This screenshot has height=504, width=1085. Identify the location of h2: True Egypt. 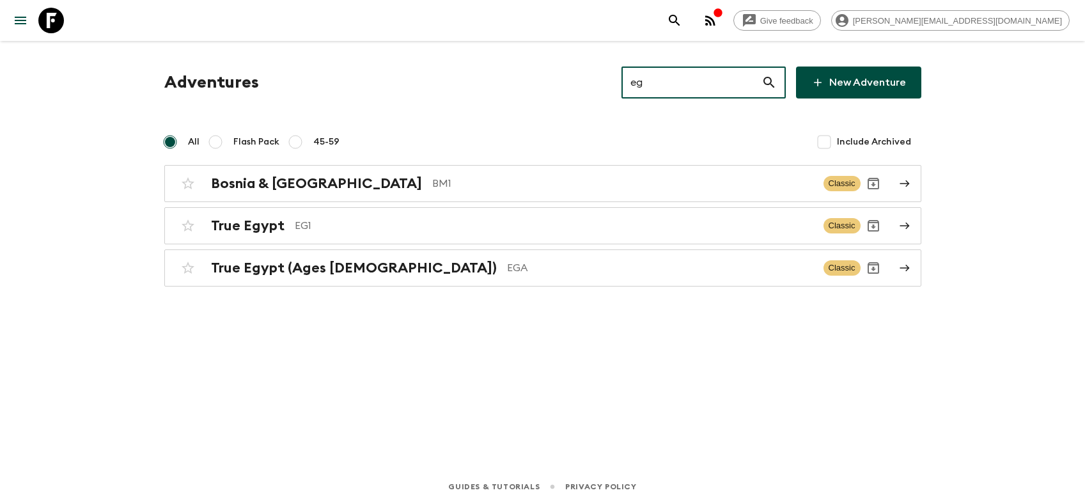
(247, 226).